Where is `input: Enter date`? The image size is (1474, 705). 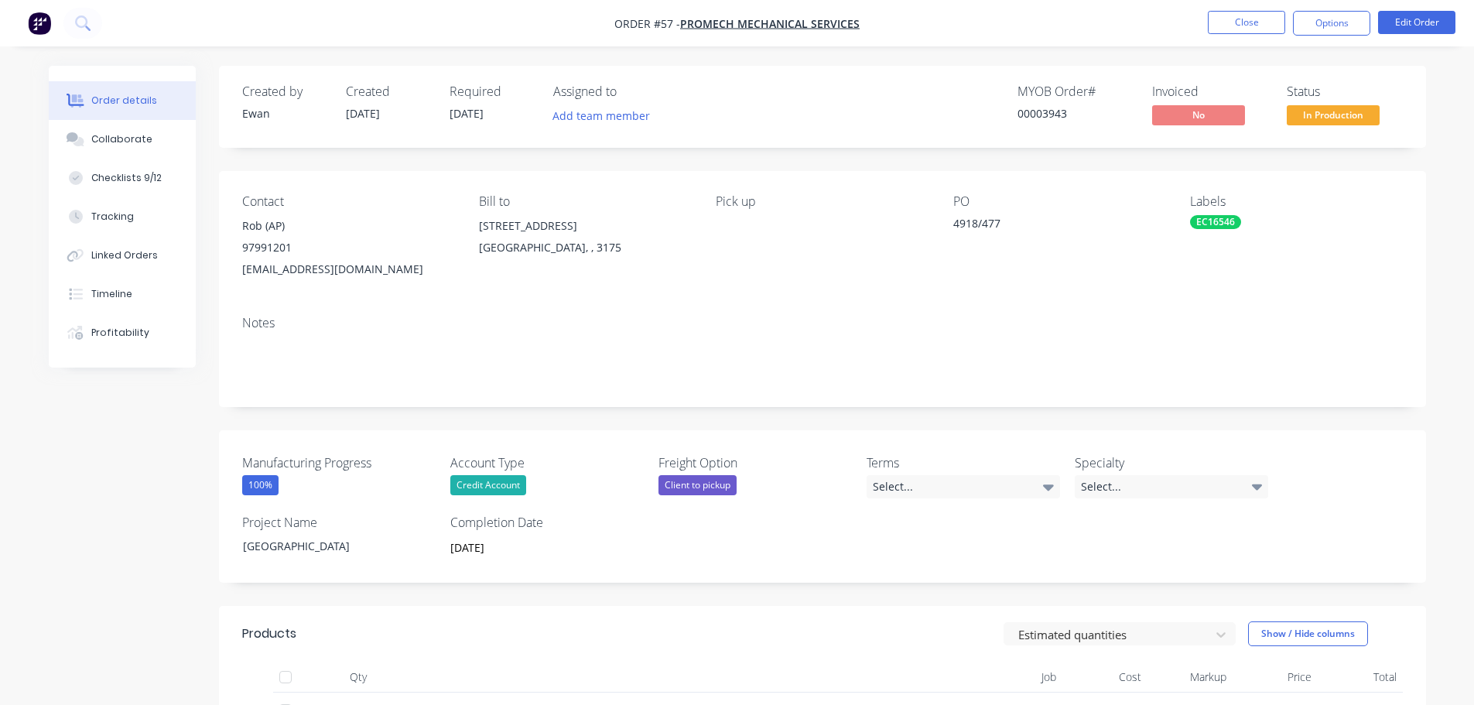
input: Enter date is located at coordinates (535, 547).